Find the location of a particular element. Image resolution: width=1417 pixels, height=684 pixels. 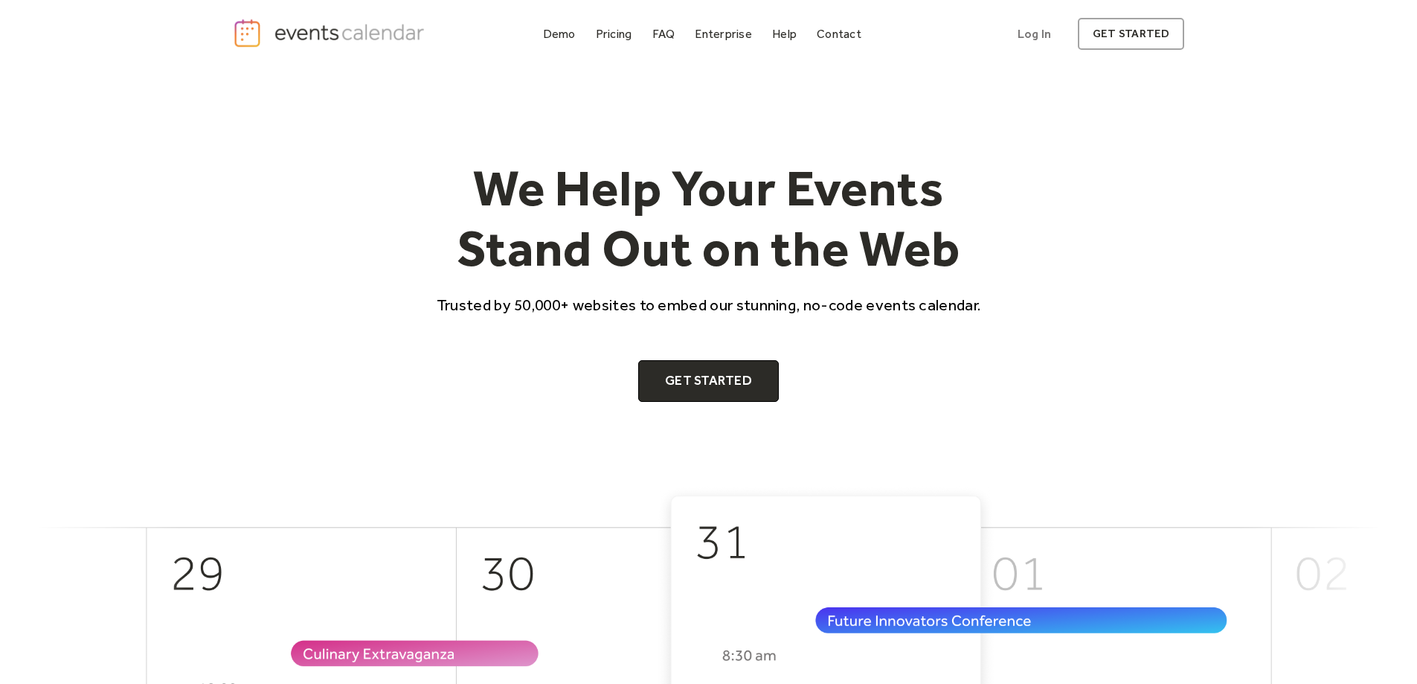

a: Help is located at coordinates (784, 33).